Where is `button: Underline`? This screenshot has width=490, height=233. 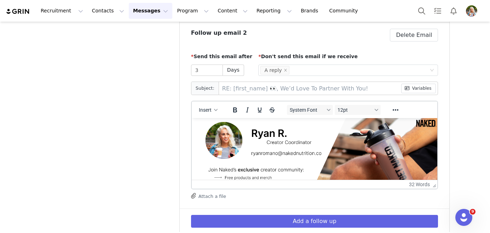 button: Underline is located at coordinates (260, 110).